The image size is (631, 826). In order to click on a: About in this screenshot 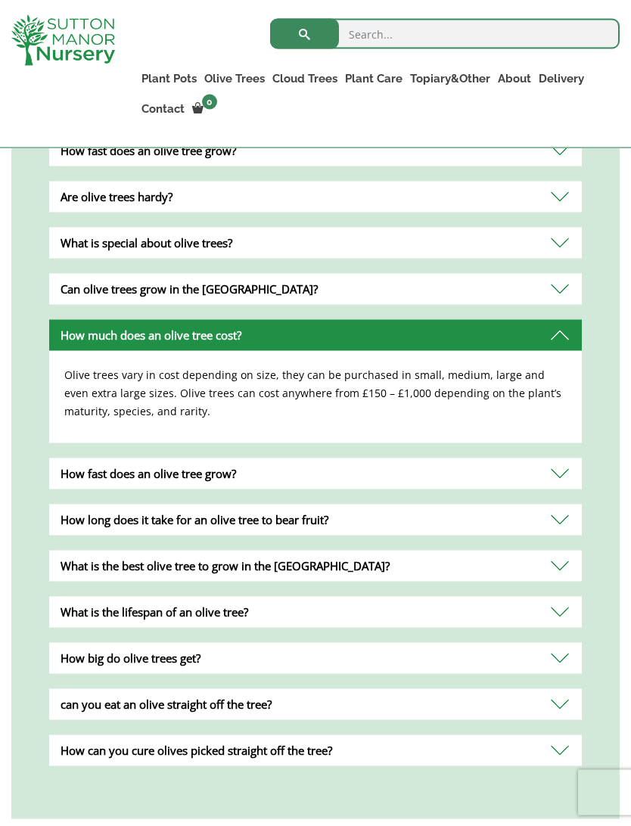, I will do `click(514, 79)`.